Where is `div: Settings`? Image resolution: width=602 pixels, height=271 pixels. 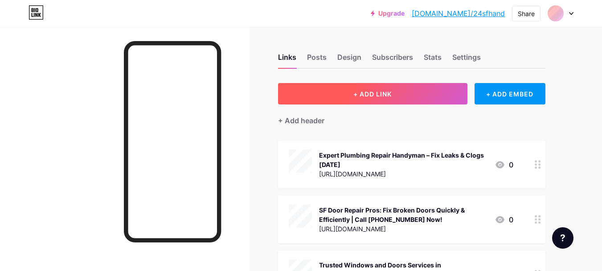 div: Settings is located at coordinates (467, 60).